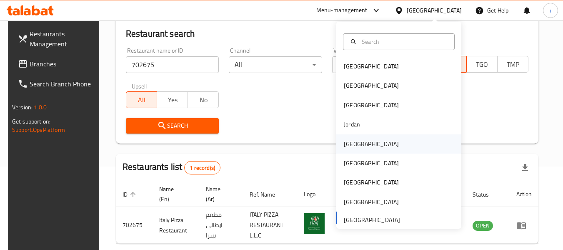 The width and height of the screenshot is (563, 250). Describe the element at coordinates (173, 125) in the screenshot. I see `span: Search` at that location.